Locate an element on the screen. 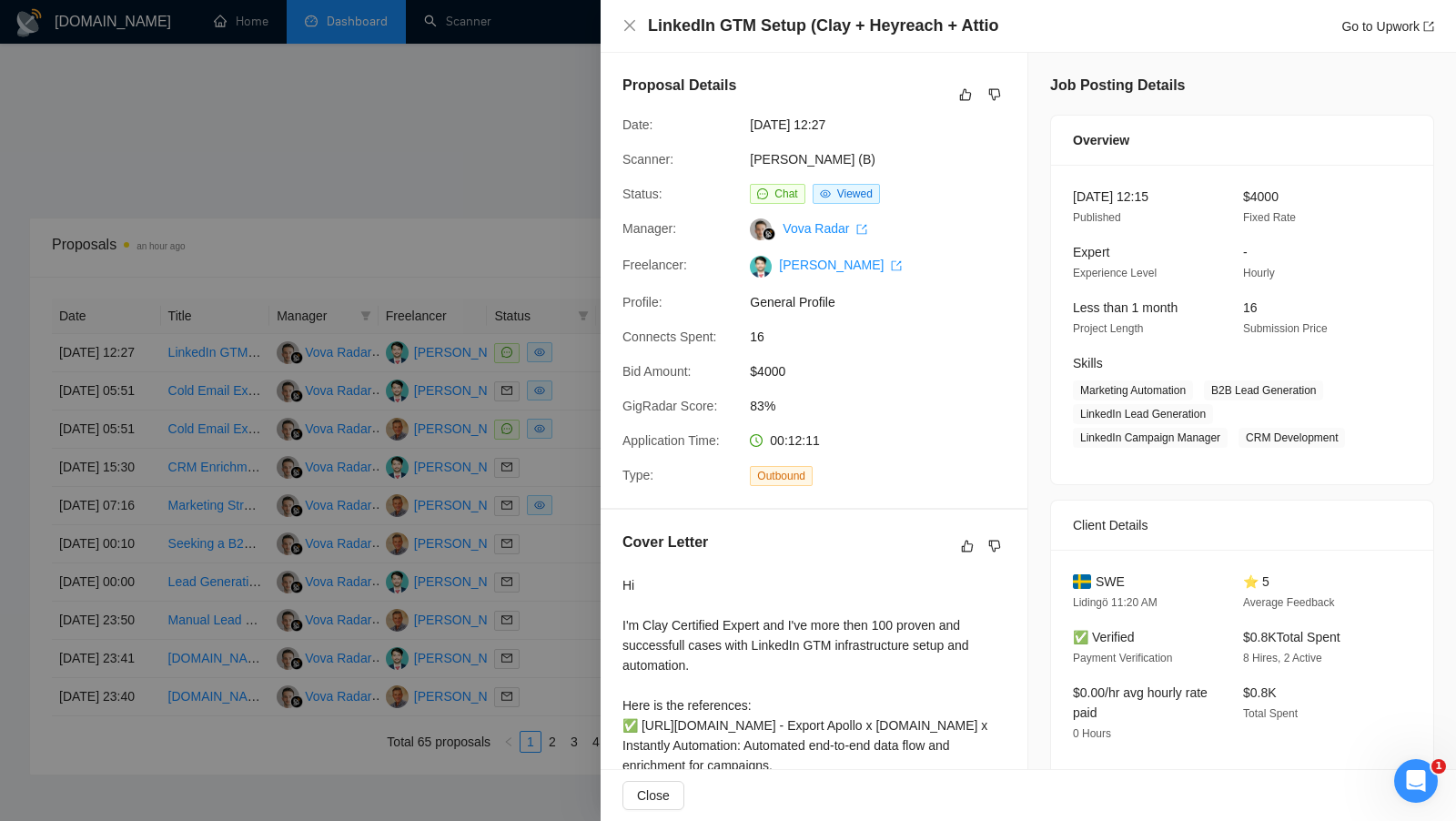 The image size is (1456, 821). span: Published is located at coordinates (1096, 218).